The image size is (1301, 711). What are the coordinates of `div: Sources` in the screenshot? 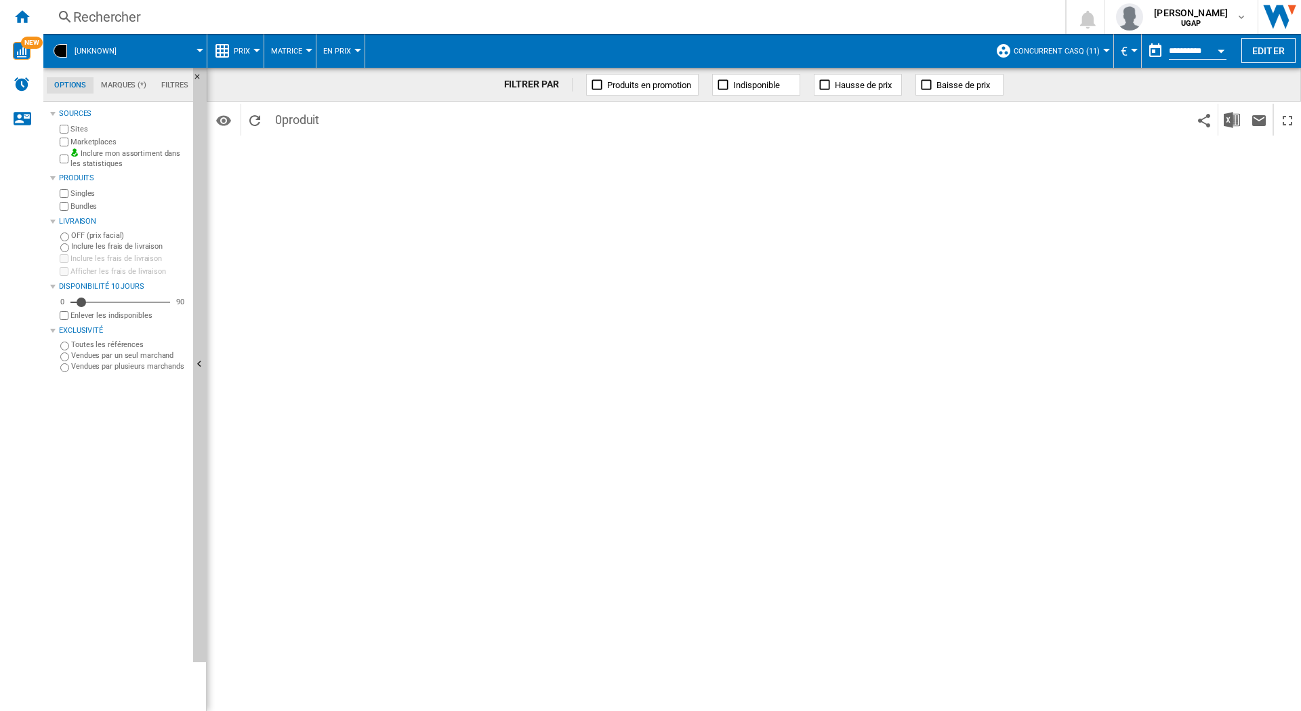 It's located at (123, 114).